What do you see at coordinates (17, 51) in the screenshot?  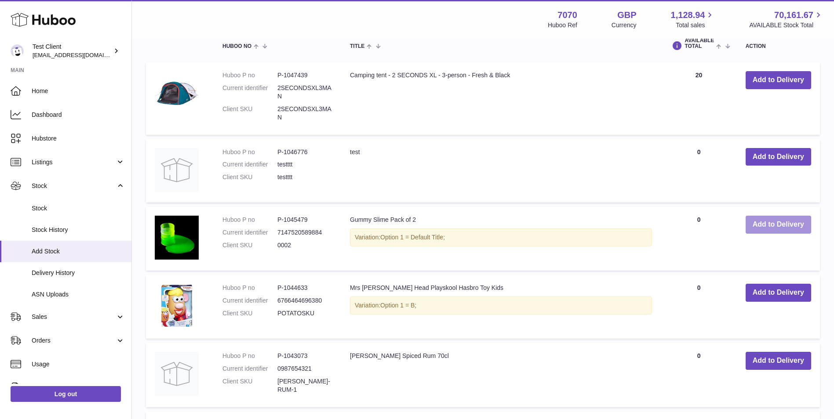 I see `img: internalAdmin-7070@internal.huboo.com` at bounding box center [17, 51].